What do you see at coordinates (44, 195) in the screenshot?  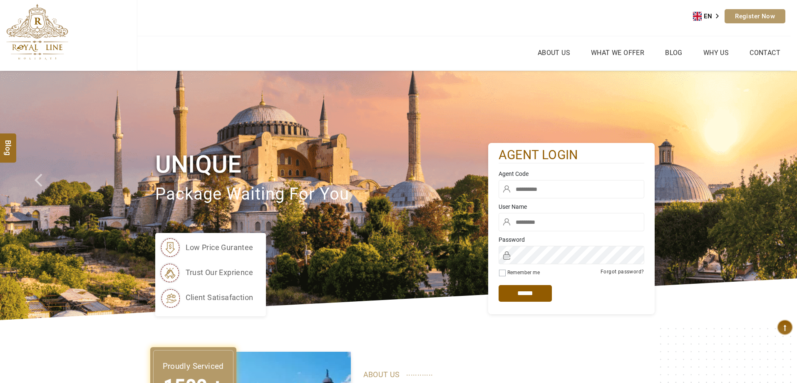 I see `a: Check next prev` at bounding box center [44, 195].